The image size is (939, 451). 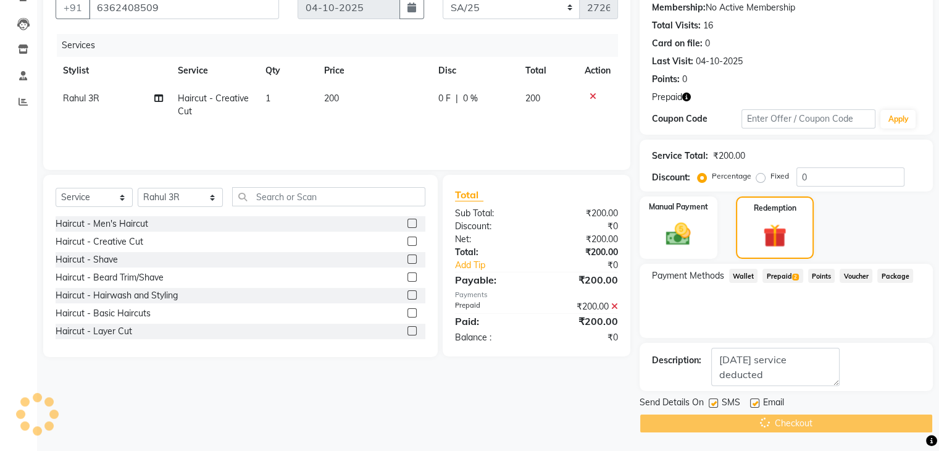 I want to click on div: Sub Total:, so click(x=491, y=213).